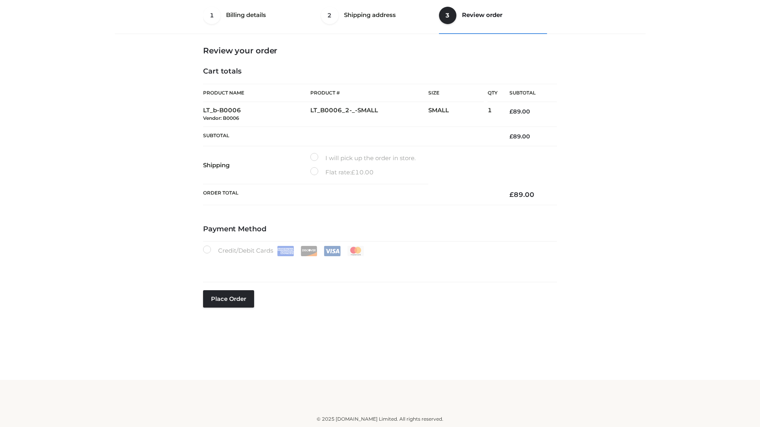 The image size is (760, 427). What do you see at coordinates (256, 93) in the screenshot?
I see `th: Product Name` at bounding box center [256, 93].